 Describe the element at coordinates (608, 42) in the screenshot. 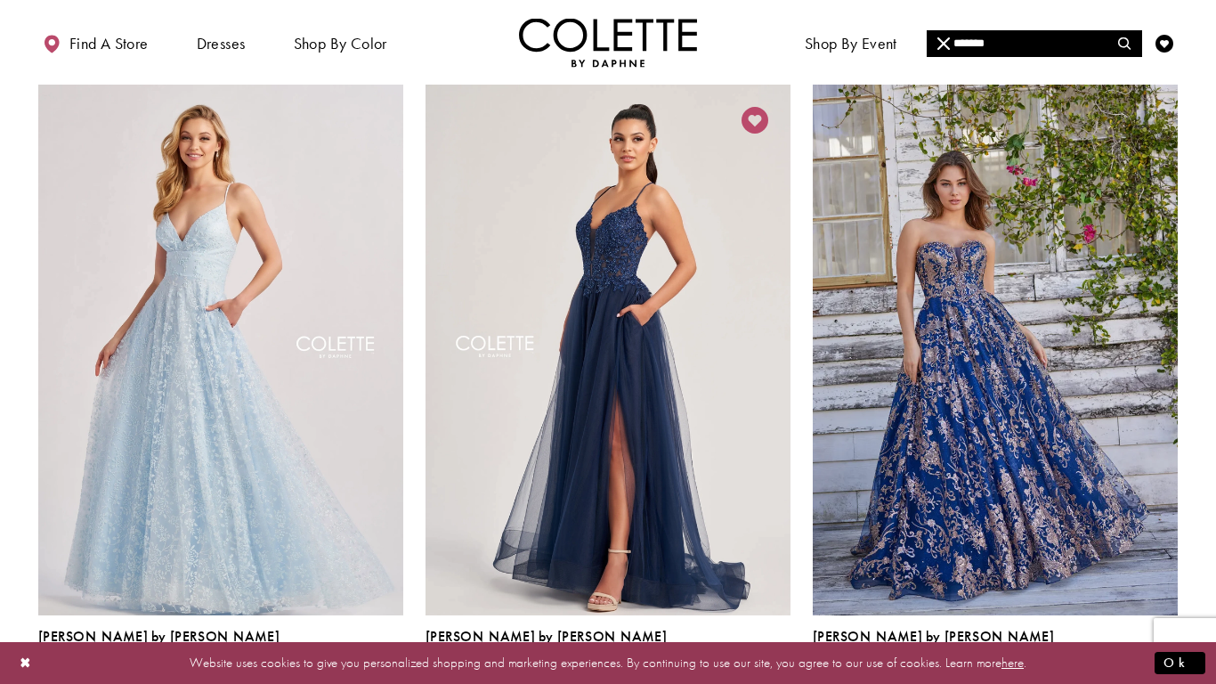

I see `img: Colette by Daphne` at that location.